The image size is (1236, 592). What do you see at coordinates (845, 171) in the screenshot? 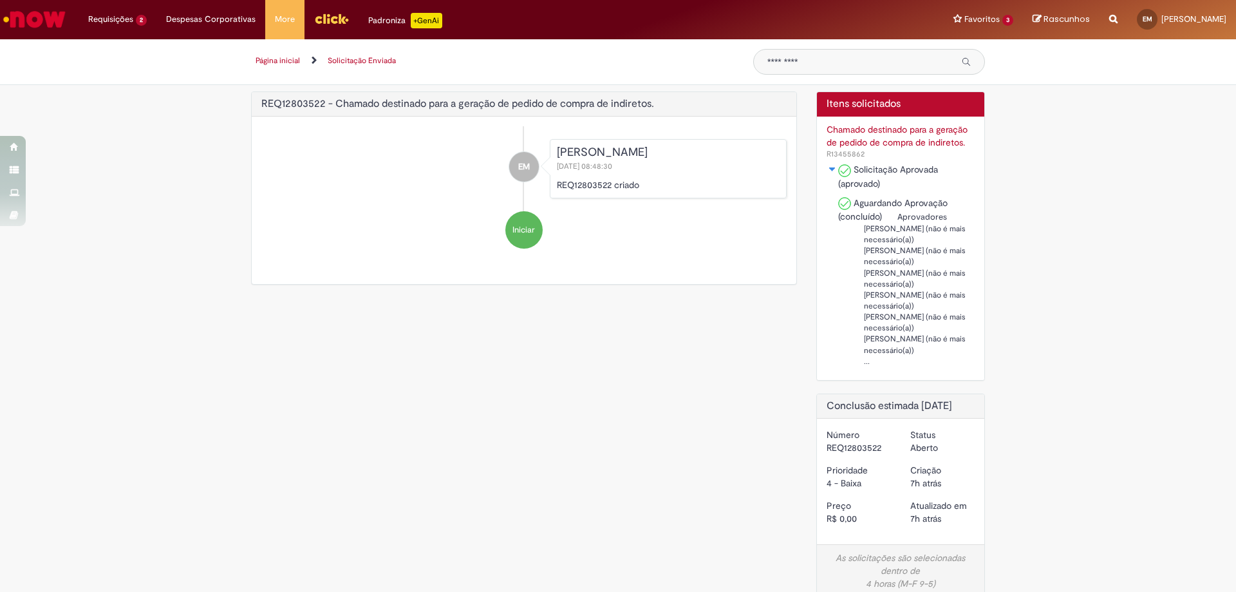
I see `img: Solicitação Aprovada (aprovado)` at bounding box center [845, 171].